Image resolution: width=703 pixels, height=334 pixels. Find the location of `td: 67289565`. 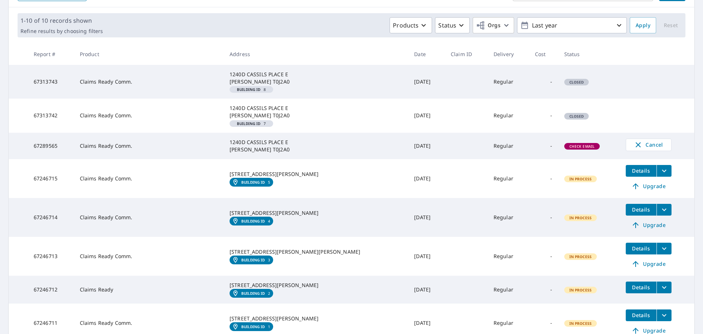

td: 67289565 is located at coordinates (51, 146).